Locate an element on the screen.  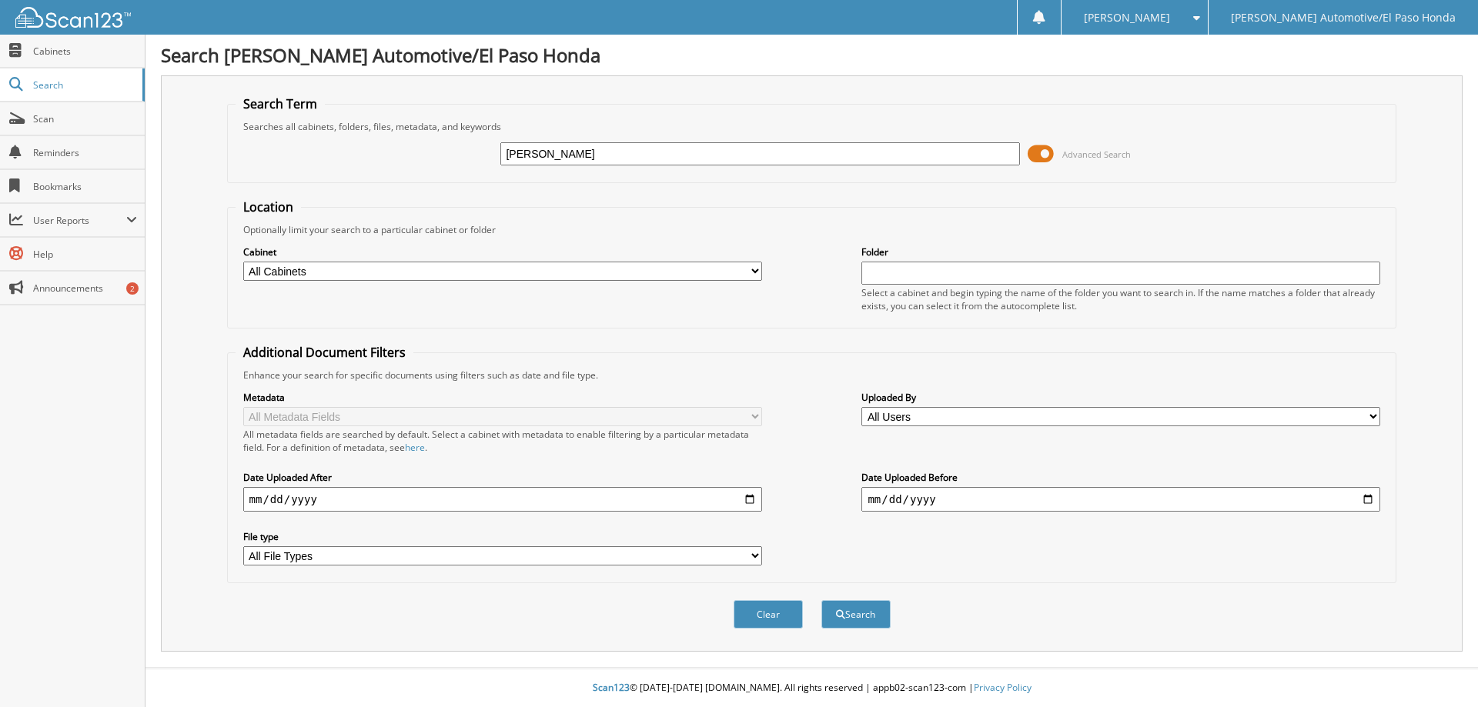
a: Privacy Policy is located at coordinates (1002, 687).